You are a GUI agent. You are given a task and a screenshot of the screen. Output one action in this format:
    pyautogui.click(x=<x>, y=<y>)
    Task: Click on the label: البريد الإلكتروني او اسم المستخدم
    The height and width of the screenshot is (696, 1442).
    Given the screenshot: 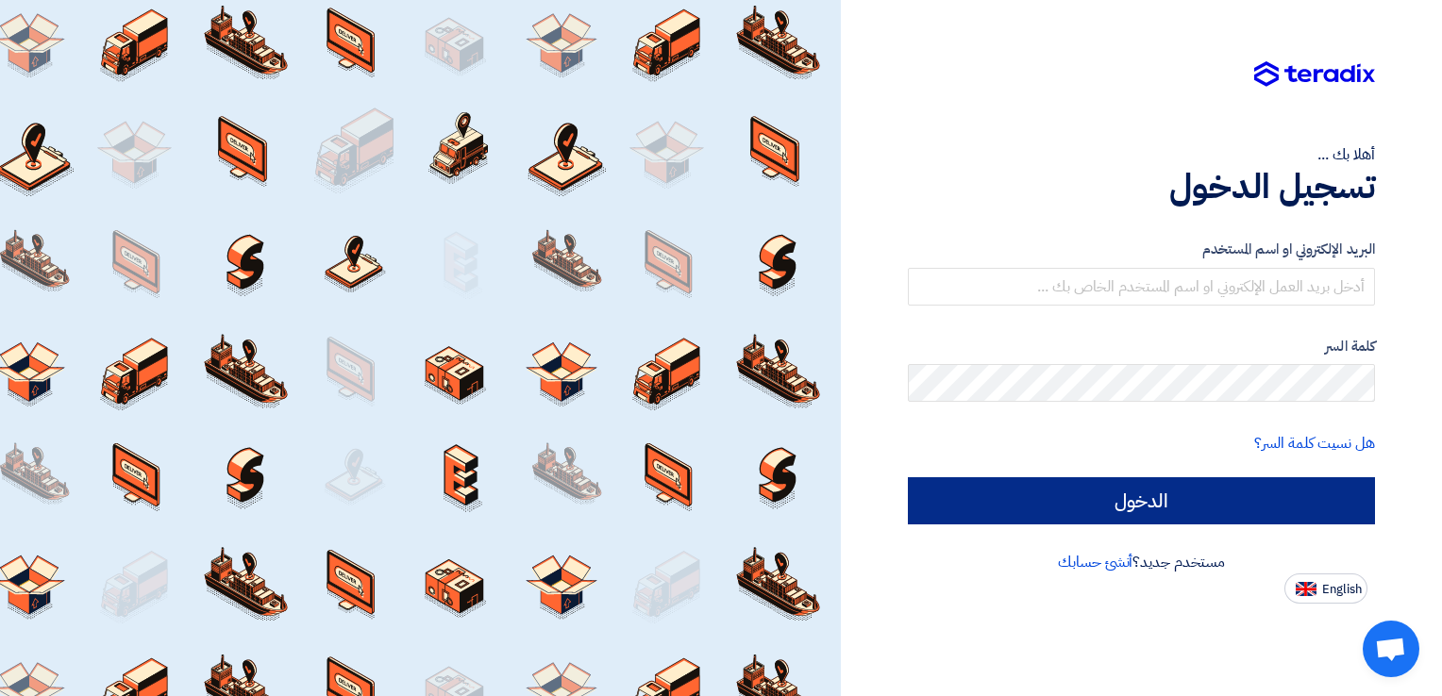 What is the action you would take?
    pyautogui.click(x=1141, y=249)
    